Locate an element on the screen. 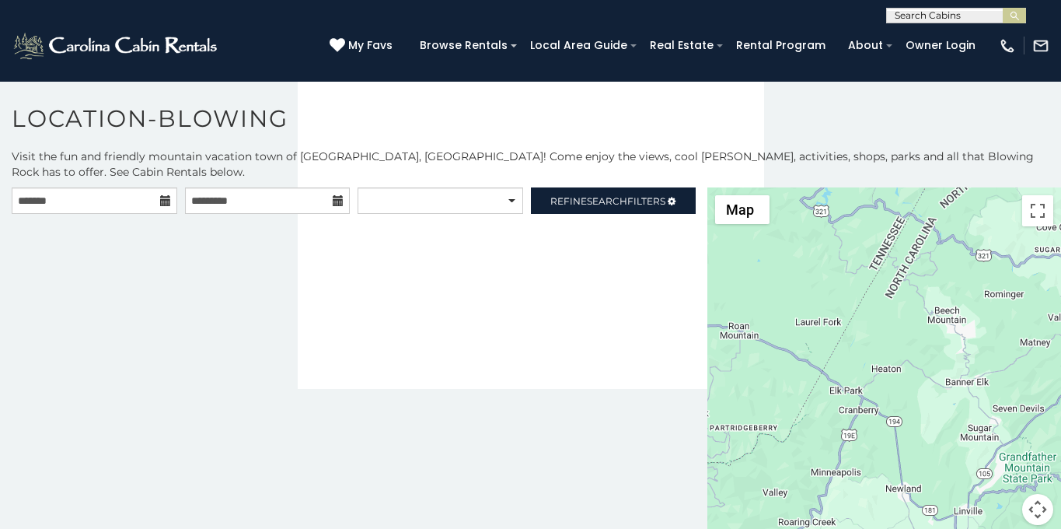 The height and width of the screenshot is (529, 1061). button: Toggle fullscreen view is located at coordinates (1038, 211).